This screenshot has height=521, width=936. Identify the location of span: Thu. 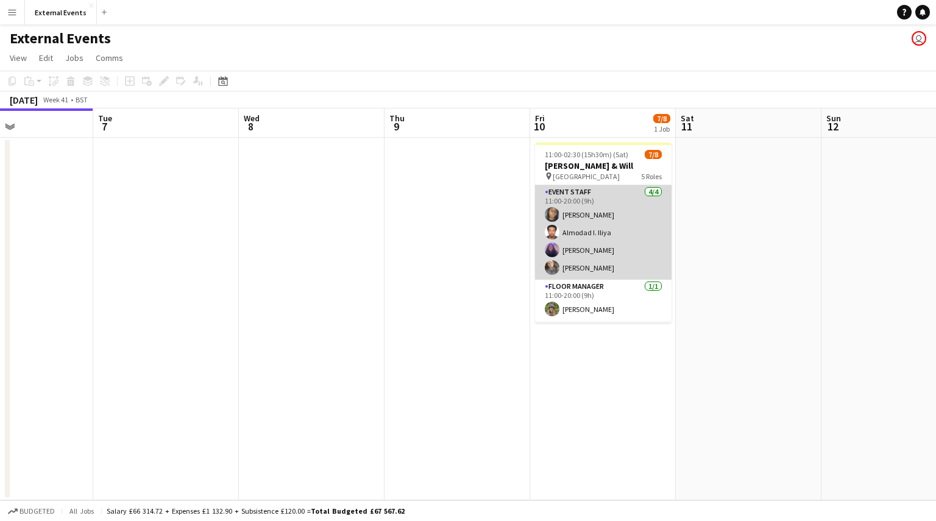
(397, 118).